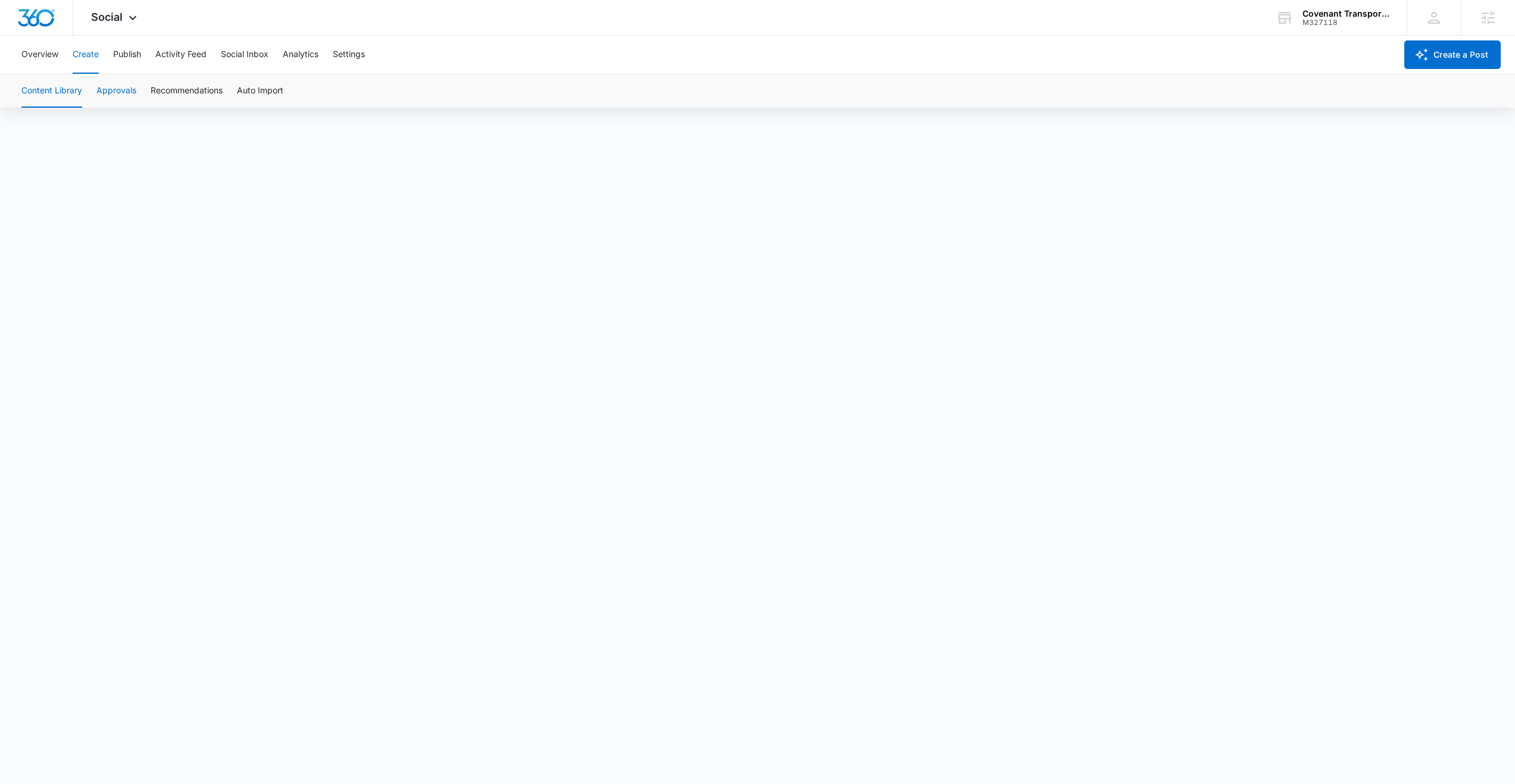 The height and width of the screenshot is (784, 1515). Describe the element at coordinates (1346, 23) in the screenshot. I see `div: account id` at that location.